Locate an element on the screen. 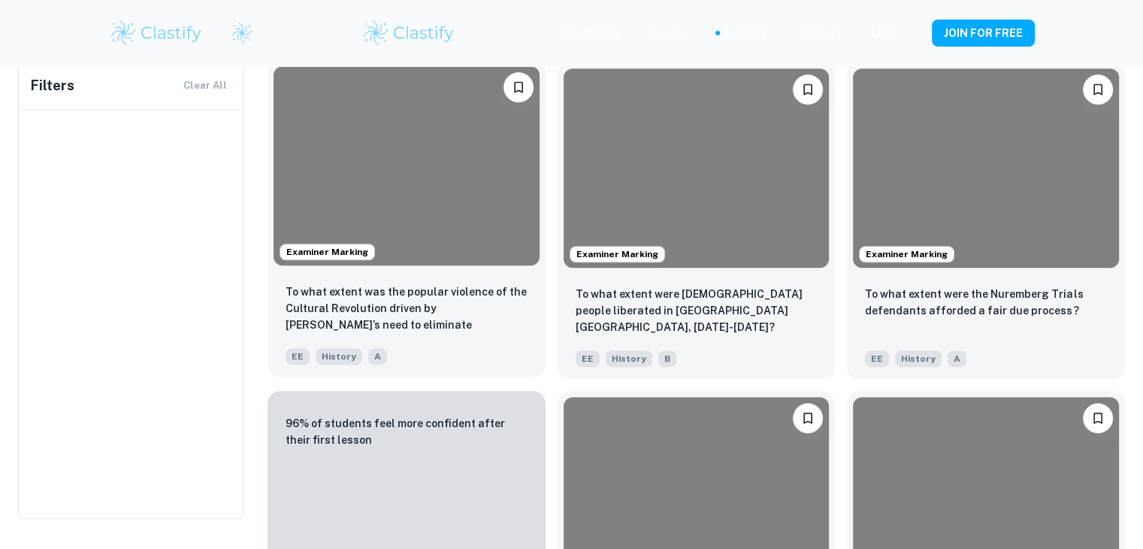 The width and height of the screenshot is (1143, 549). div: Schools is located at coordinates (820, 33).